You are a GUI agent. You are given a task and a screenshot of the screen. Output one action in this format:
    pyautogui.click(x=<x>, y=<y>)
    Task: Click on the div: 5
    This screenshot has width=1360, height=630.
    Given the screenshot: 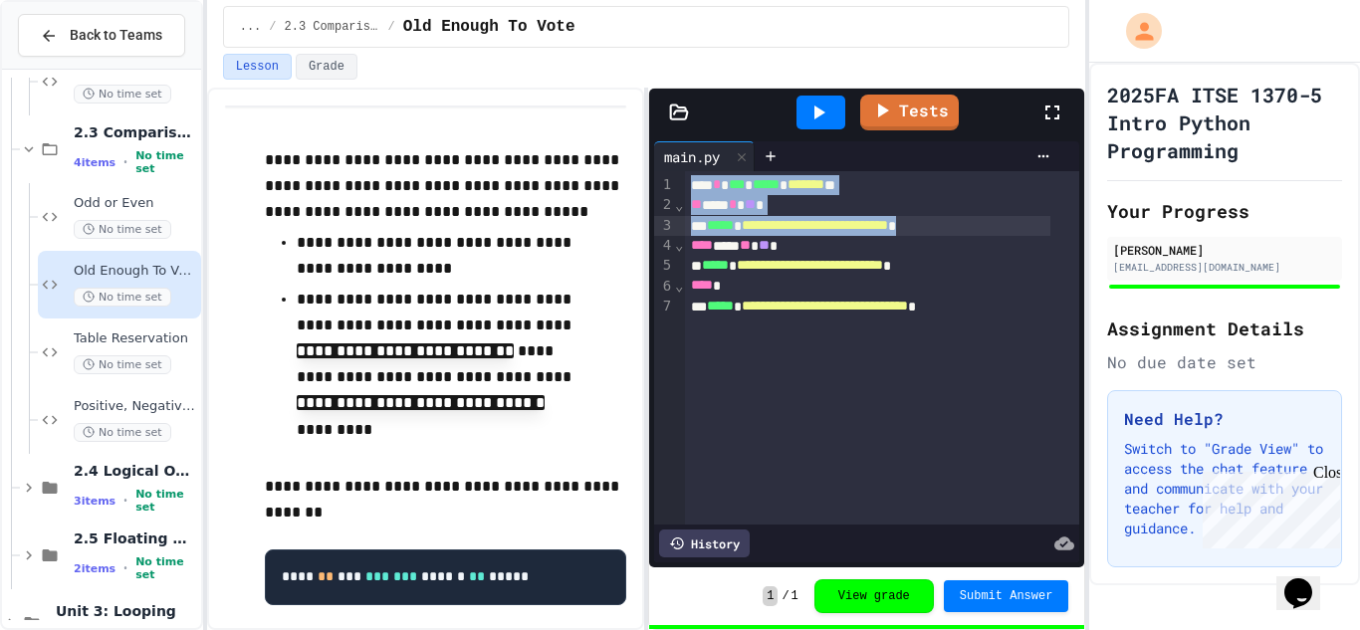 What is the action you would take?
    pyautogui.click(x=664, y=266)
    